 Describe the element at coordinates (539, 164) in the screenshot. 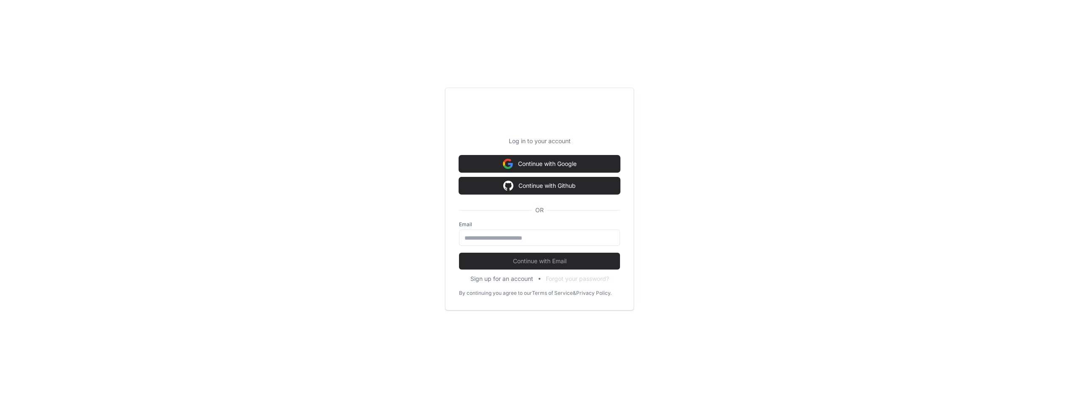

I see `button: Continue with Google` at that location.